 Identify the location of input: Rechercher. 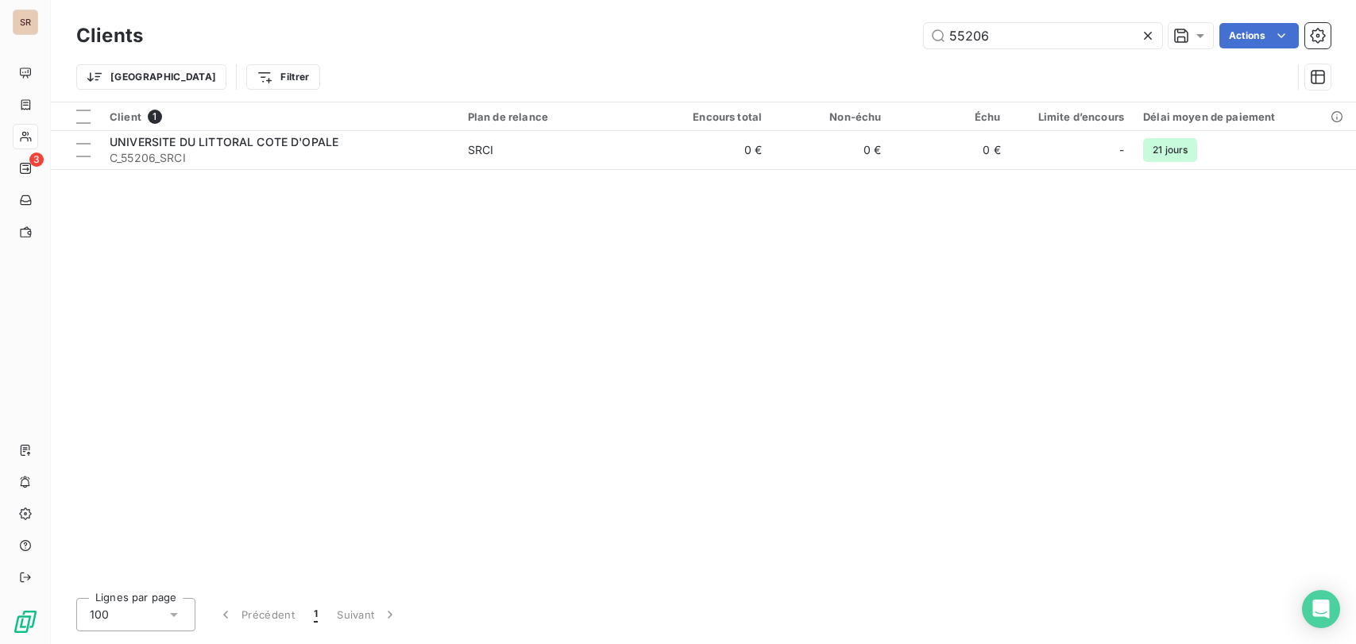
(1043, 36).